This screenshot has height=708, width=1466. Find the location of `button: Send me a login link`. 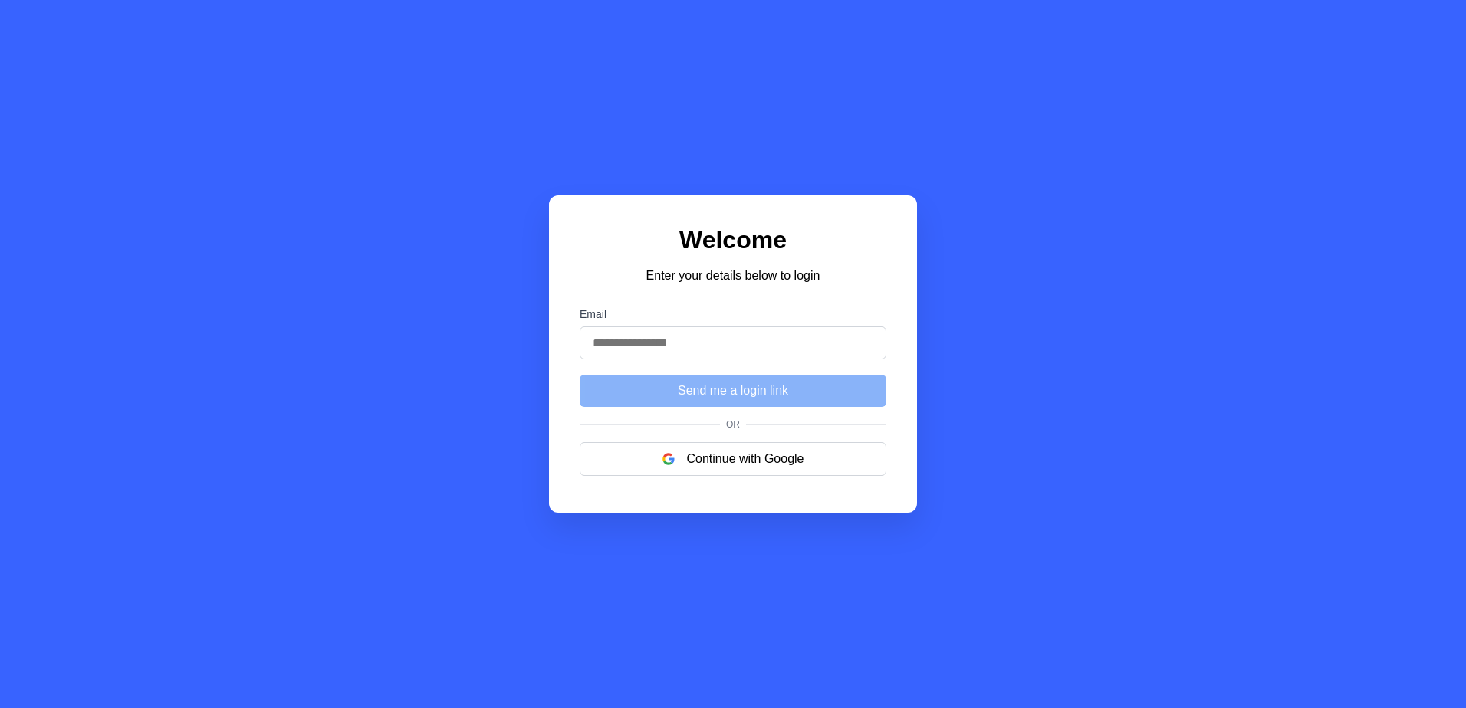

button: Send me a login link is located at coordinates (733, 391).